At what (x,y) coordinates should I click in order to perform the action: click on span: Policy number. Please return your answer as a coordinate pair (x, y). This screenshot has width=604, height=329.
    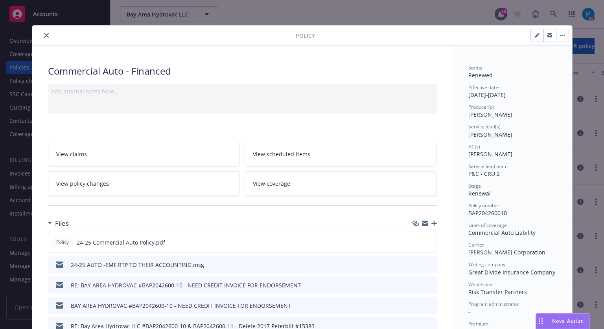
    Looking at the image, I should click on (483, 206).